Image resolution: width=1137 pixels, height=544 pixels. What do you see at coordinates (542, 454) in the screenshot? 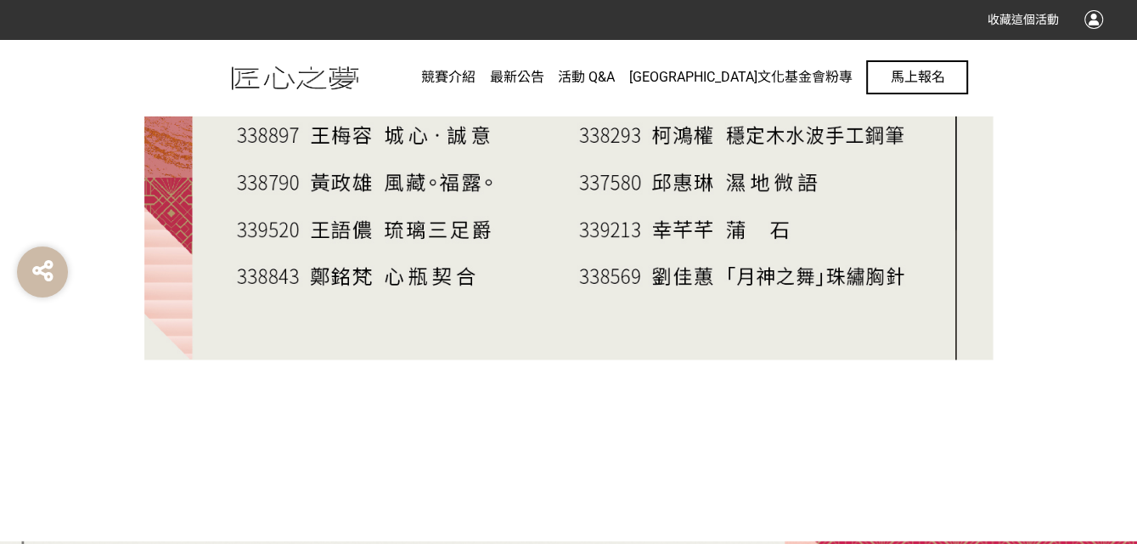
I see `span: 回到` at bounding box center [542, 454].